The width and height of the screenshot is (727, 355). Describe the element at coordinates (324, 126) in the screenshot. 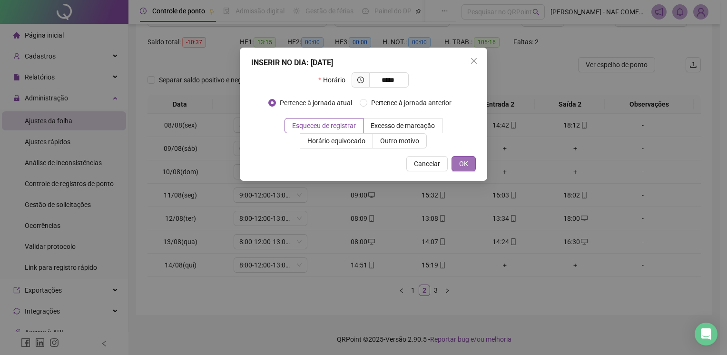

I see `span: Esqueceu de registrar` at that location.